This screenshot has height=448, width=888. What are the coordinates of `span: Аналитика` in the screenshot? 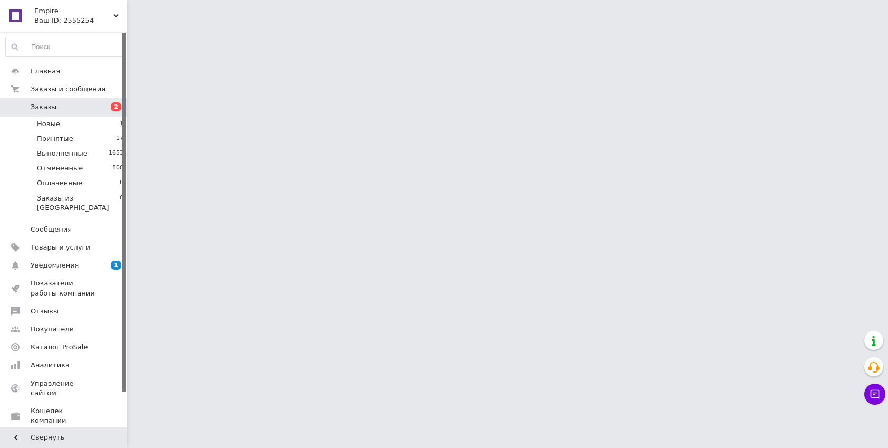 It's located at (50, 365).